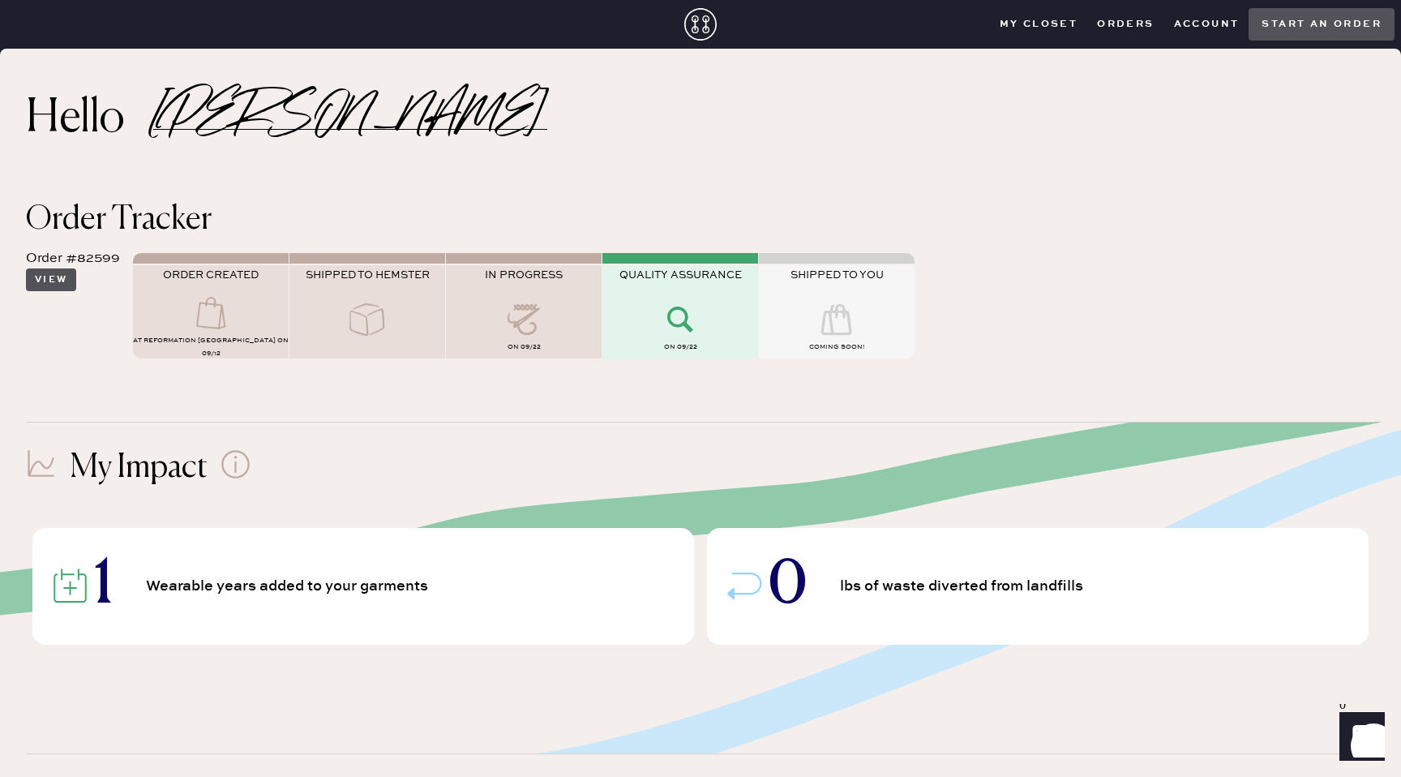 The width and height of the screenshot is (1401, 777). I want to click on span: SHIPPED TO HEMSTER, so click(367, 275).